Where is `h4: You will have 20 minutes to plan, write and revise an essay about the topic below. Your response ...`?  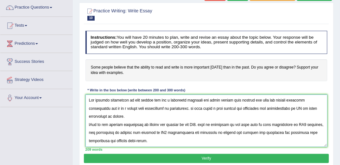
h4: You will have 20 minutes to plan, write and revise an essay about the topic below. Your response ... is located at coordinates (206, 42).